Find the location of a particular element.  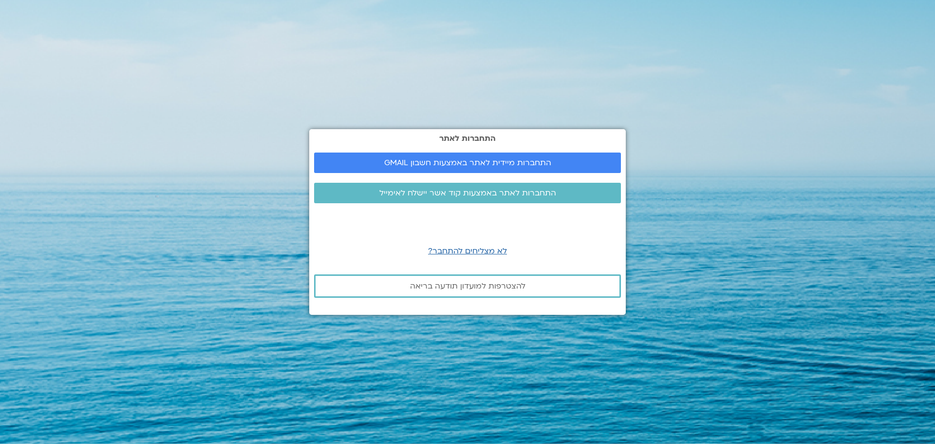

span: להצטרפות למועדון תודעה בריאה is located at coordinates (467, 286).